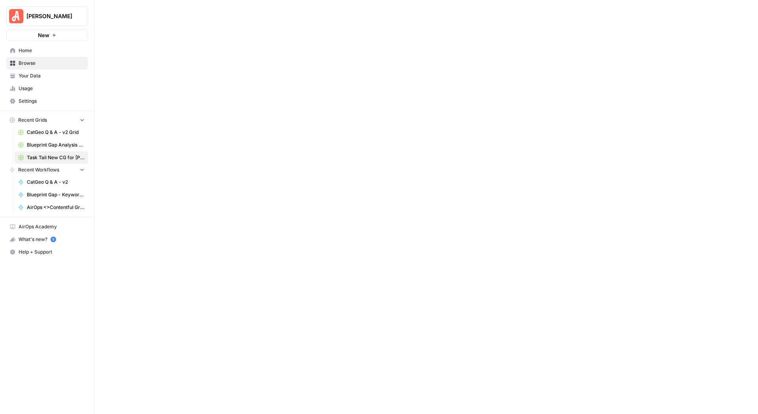 Image resolution: width=758 pixels, height=414 pixels. What do you see at coordinates (16, 16) in the screenshot?
I see `img: Angi Logo` at bounding box center [16, 16].